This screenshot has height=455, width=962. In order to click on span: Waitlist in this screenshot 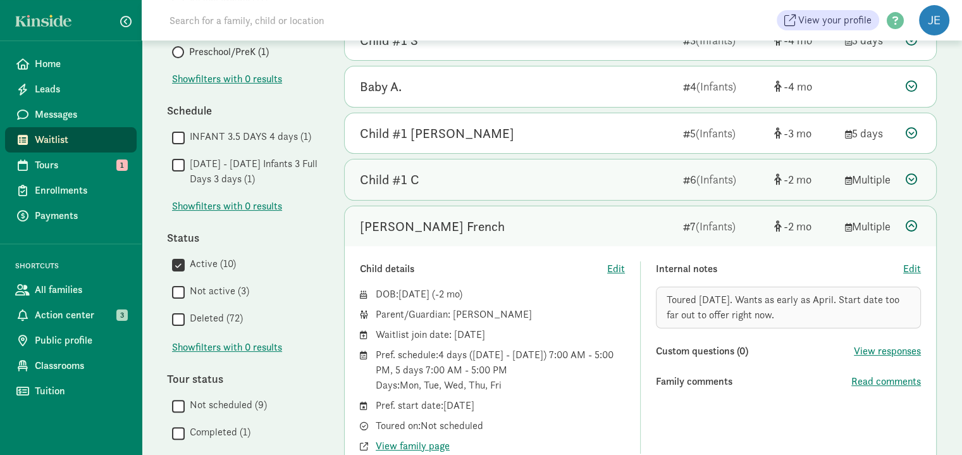, I will do `click(80, 140)`.